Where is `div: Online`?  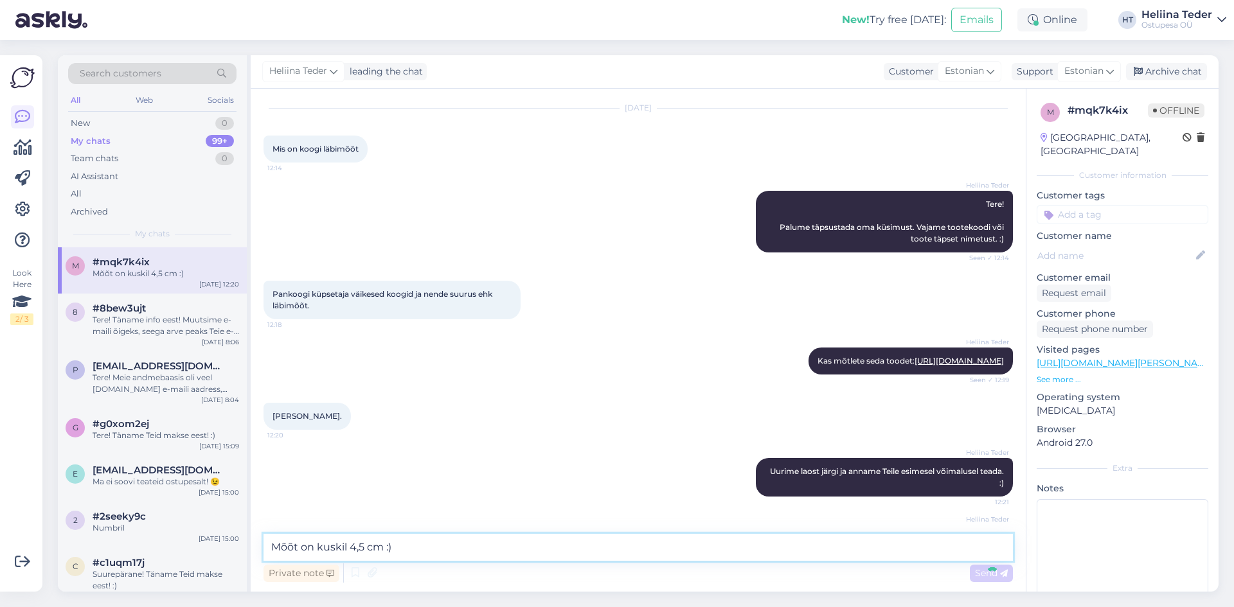
div: Online is located at coordinates (1052, 20).